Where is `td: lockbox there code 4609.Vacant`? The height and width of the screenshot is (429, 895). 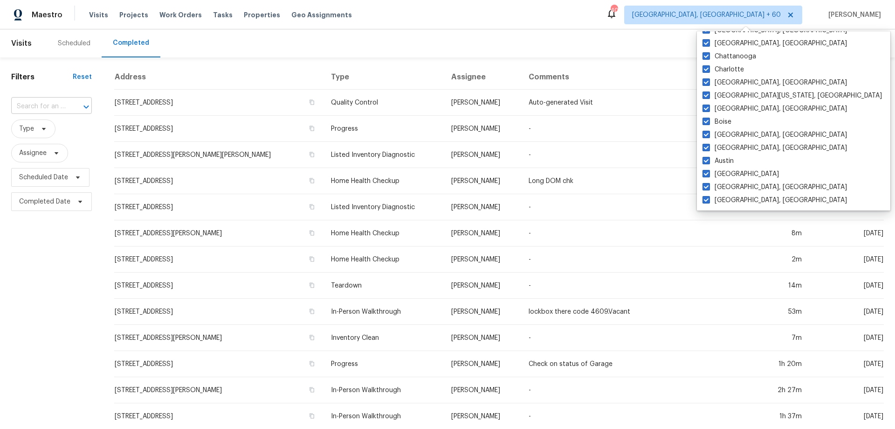 td: lockbox there code 4609.Vacant is located at coordinates (636, 311).